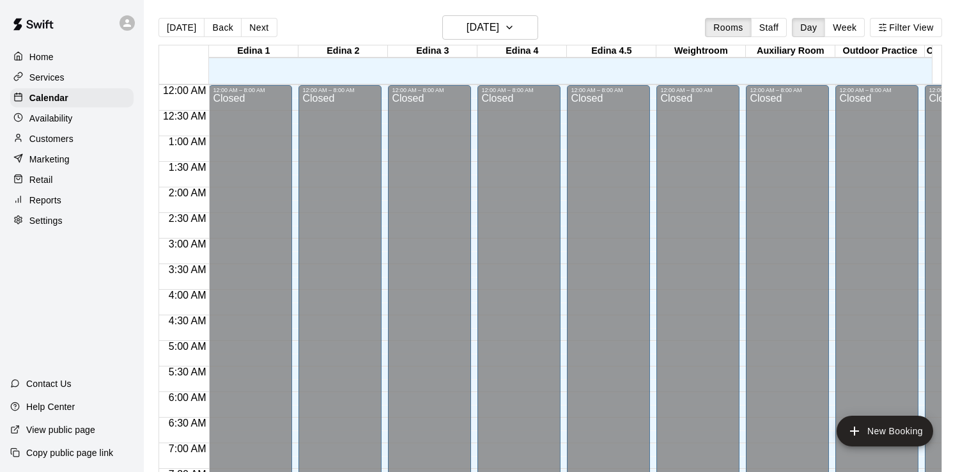 The height and width of the screenshot is (472, 967). What do you see at coordinates (845, 27) in the screenshot?
I see `button: Week` at bounding box center [845, 27].